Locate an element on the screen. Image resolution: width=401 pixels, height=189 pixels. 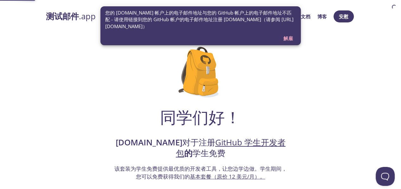
font: 该套装为学生免费提供最优质的开发者工具，让您边学边做。 is located at coordinates (187, 169).